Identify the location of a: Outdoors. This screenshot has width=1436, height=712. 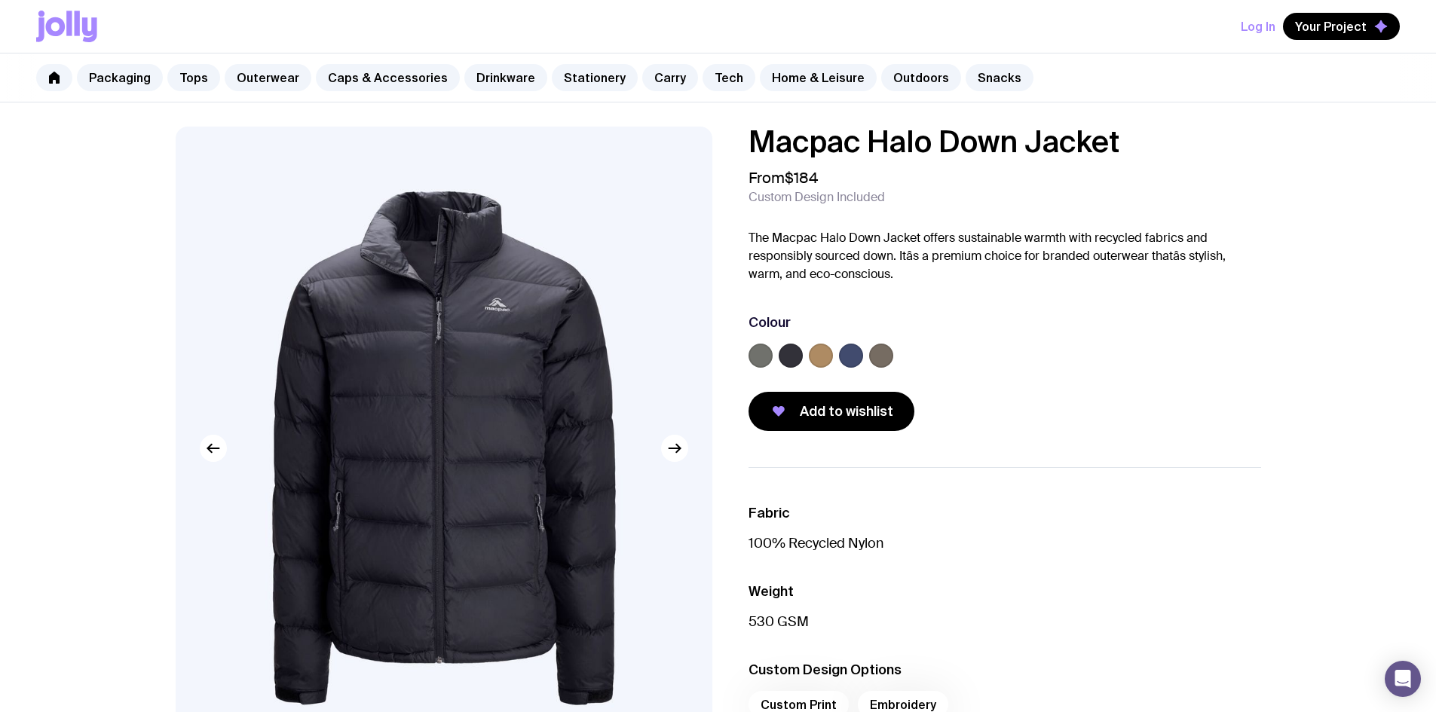
(921, 78).